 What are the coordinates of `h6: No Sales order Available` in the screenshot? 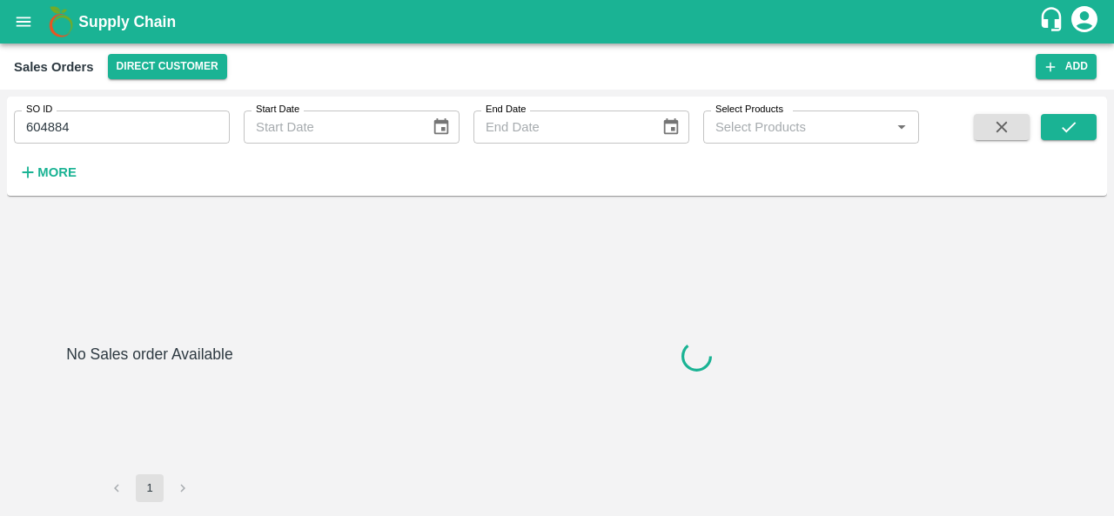 It's located at (149, 408).